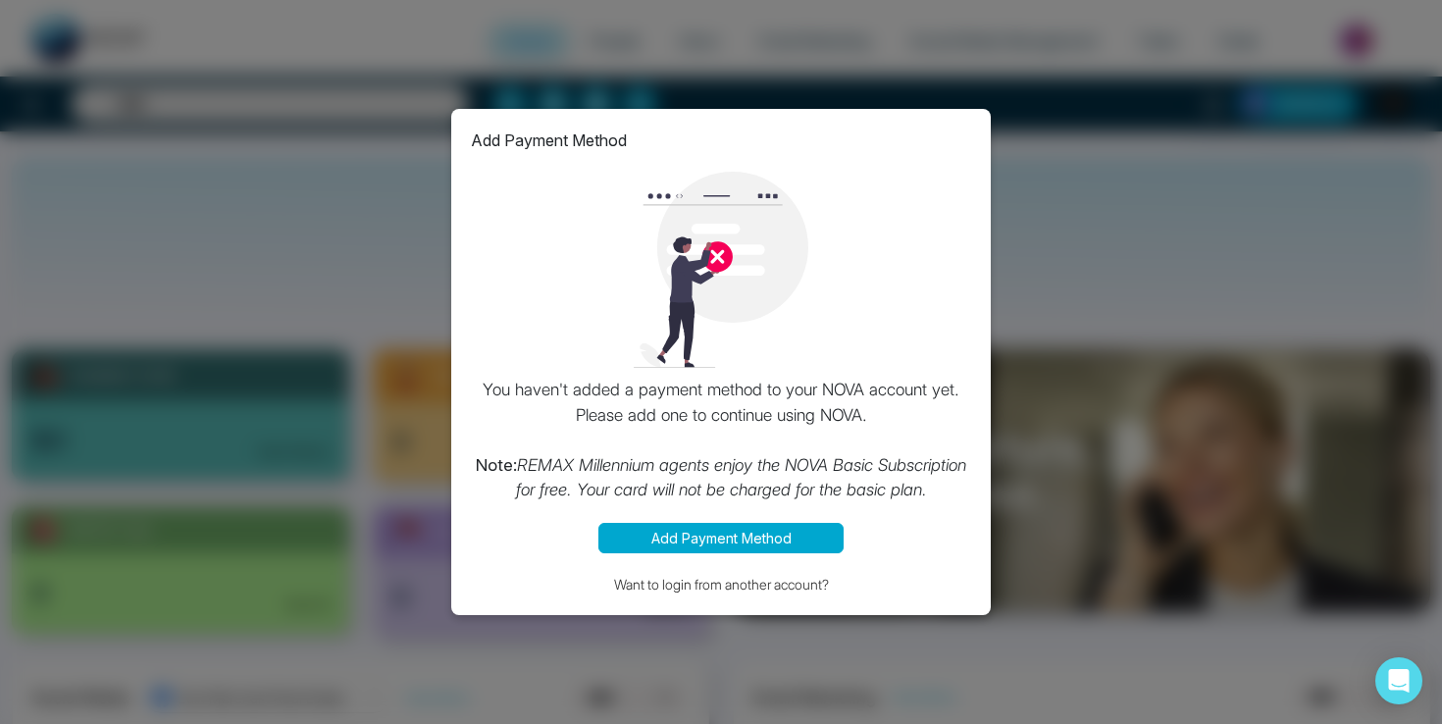  I want to click on p: Add Payment Method, so click(548, 140).